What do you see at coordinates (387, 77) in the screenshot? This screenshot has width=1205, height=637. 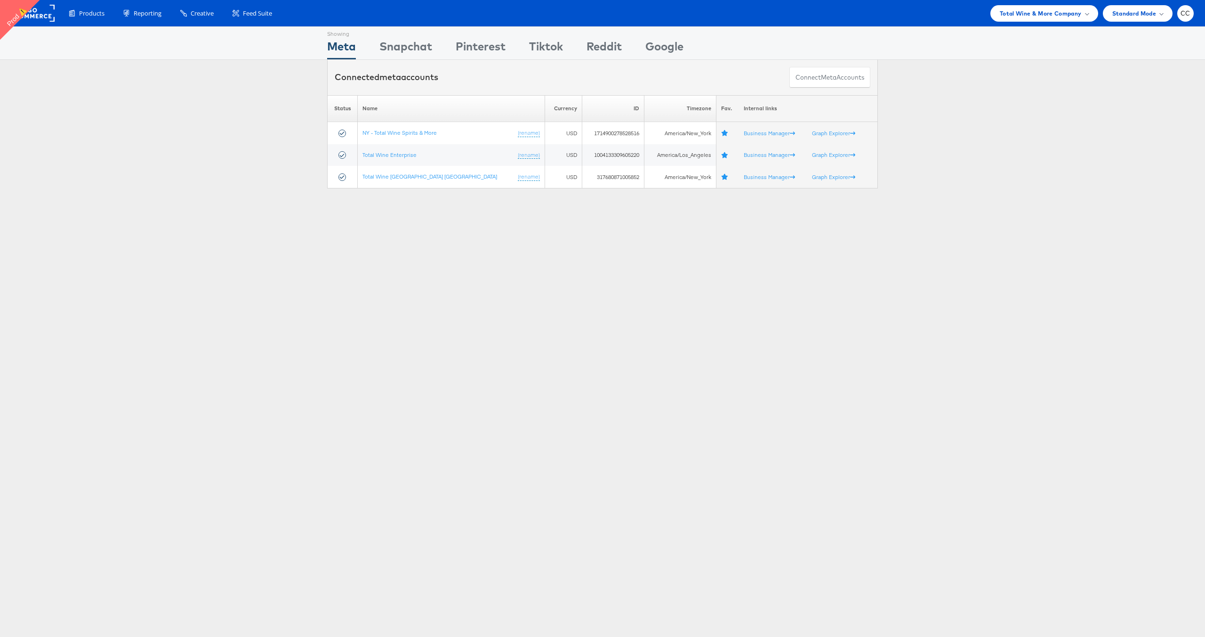 I see `div: Connected accounts` at bounding box center [387, 77].